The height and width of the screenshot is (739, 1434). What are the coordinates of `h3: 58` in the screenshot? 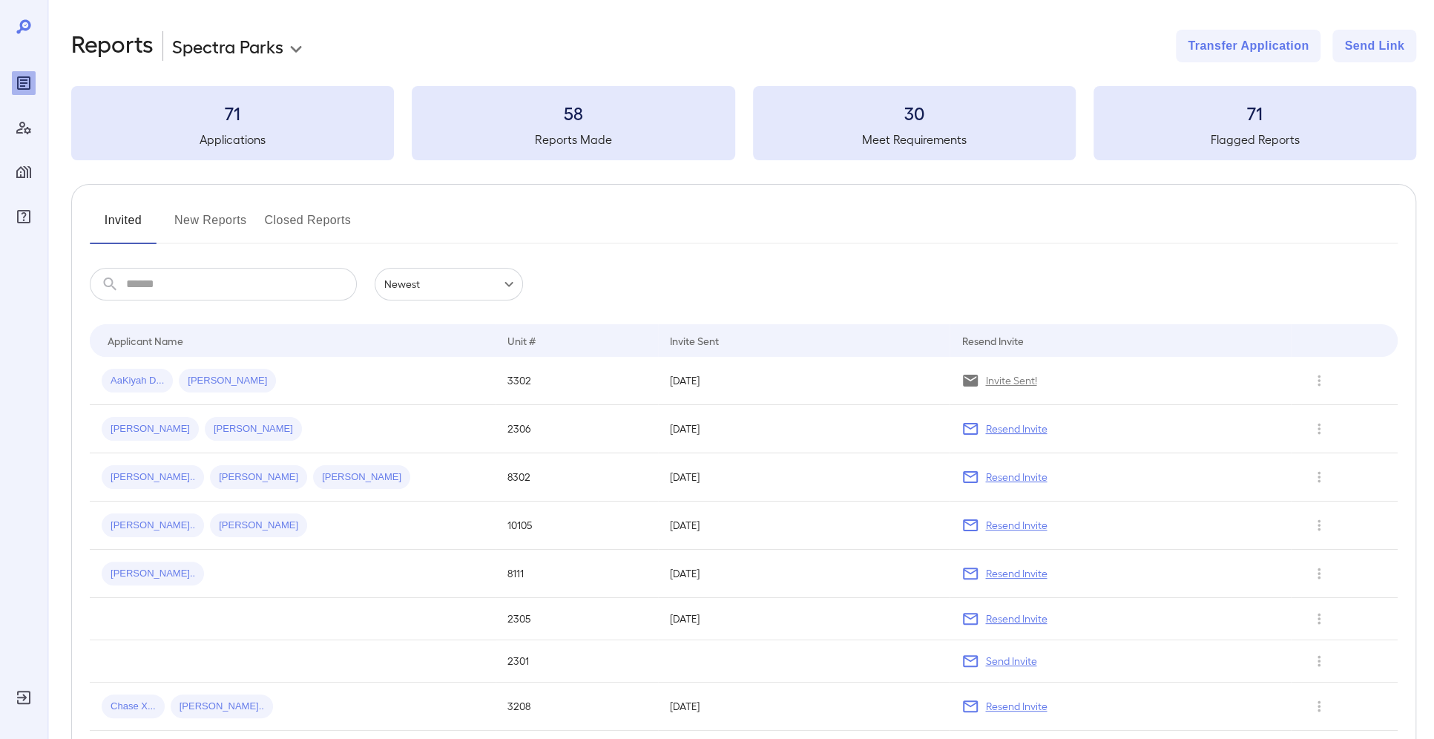 It's located at (573, 113).